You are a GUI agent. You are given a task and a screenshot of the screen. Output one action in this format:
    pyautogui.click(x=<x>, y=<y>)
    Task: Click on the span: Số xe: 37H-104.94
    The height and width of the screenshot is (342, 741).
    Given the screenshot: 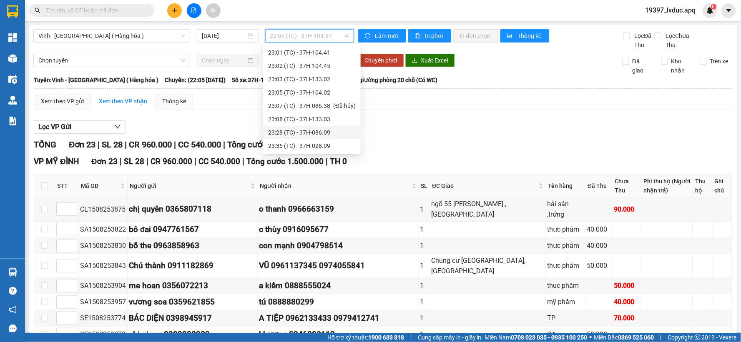 What is the action you would take?
    pyautogui.click(x=255, y=80)
    